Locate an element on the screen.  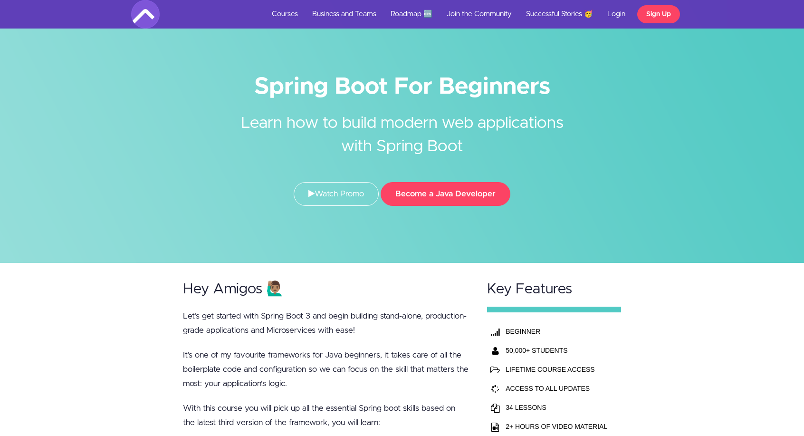
p: Let’s get started with Spring Boot 3 and begin building stand-alone, production-grade application... is located at coordinates (326, 323).